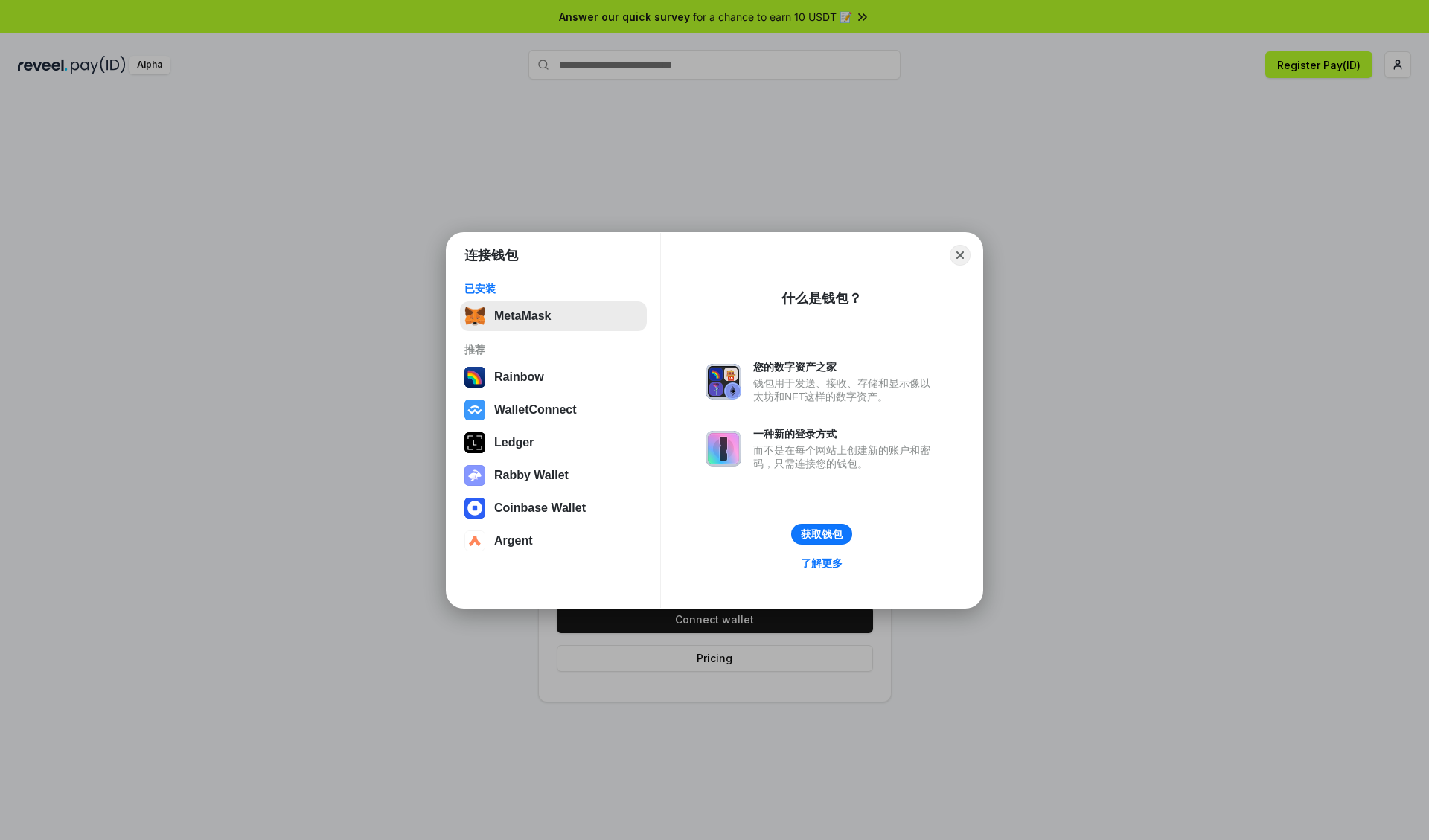  What do you see at coordinates (474, 442) in the screenshot?
I see `img: svg+xml,%3Csvg%20xmlns%3D%22http%3A%2F%2Fwww.w3.org%2F2000%2Fsvg%22%20width%3D%2228%22%20height%3...` at bounding box center [474, 442].